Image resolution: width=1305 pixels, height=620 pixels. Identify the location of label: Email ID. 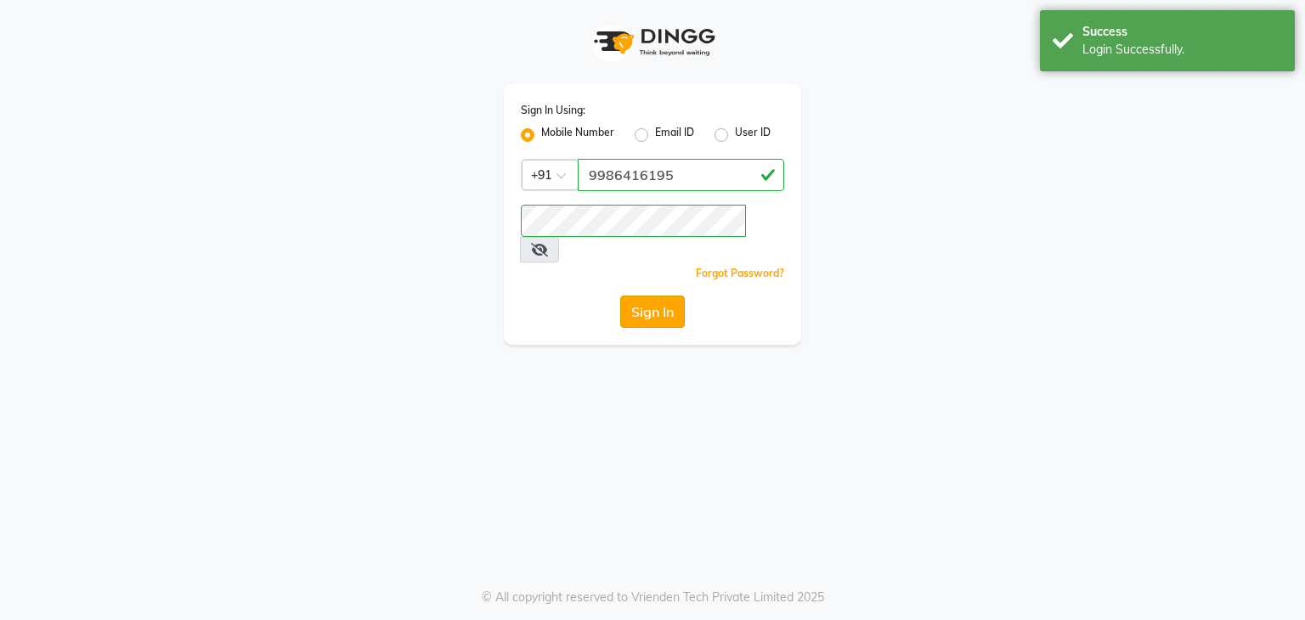
(674, 135).